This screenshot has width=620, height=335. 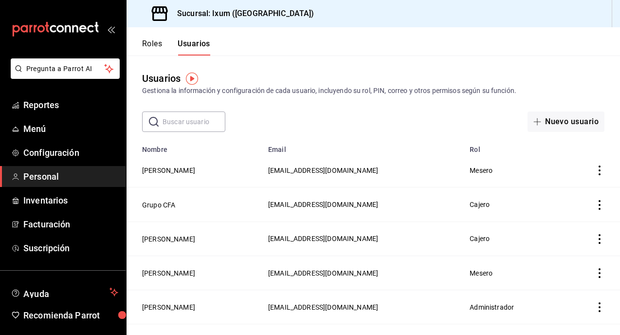 What do you see at coordinates (71, 152) in the screenshot?
I see `span: Configuración` at bounding box center [71, 152].